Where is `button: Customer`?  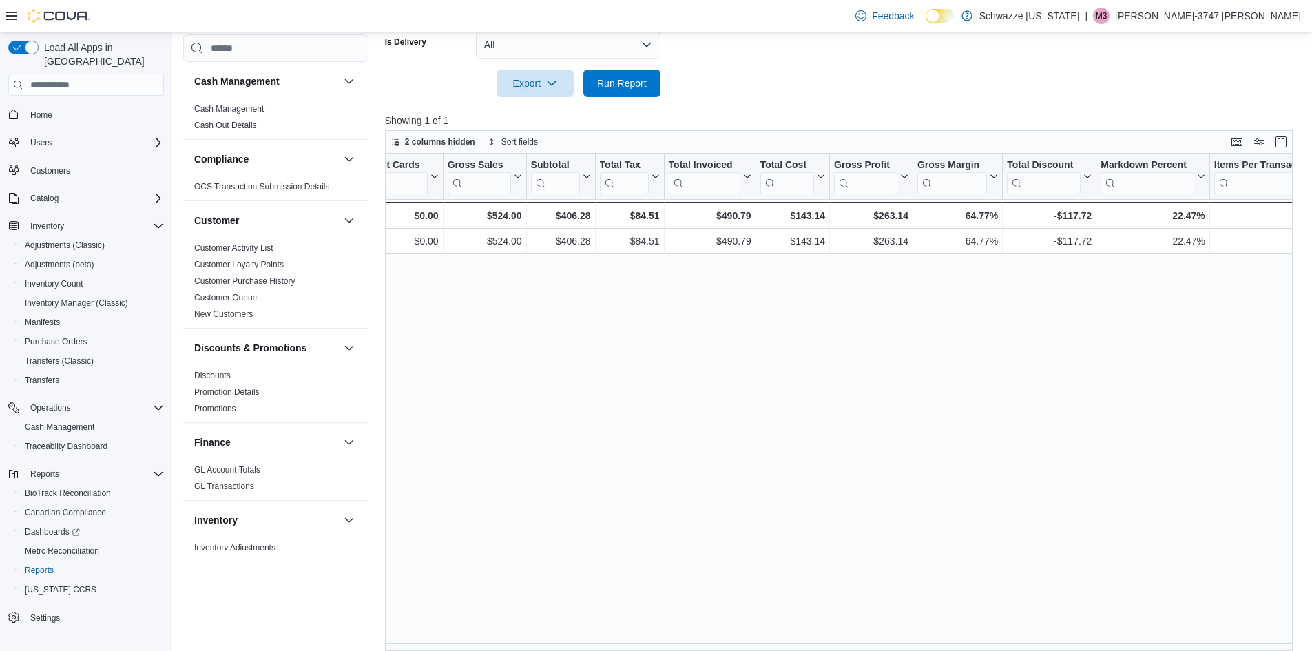
button: Customer is located at coordinates (266, 220).